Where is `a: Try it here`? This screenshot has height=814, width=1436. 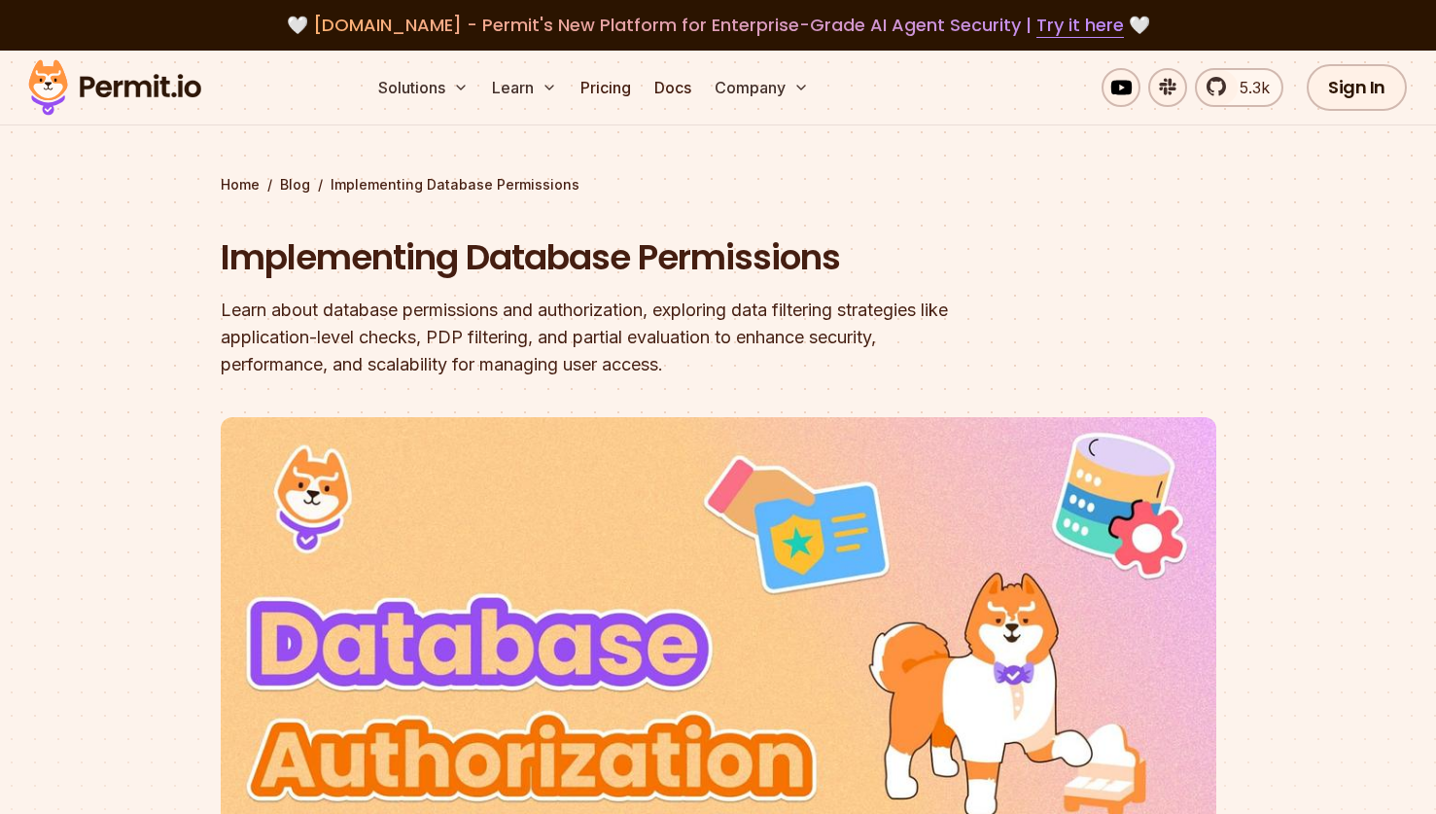 a: Try it here is located at coordinates (1080, 25).